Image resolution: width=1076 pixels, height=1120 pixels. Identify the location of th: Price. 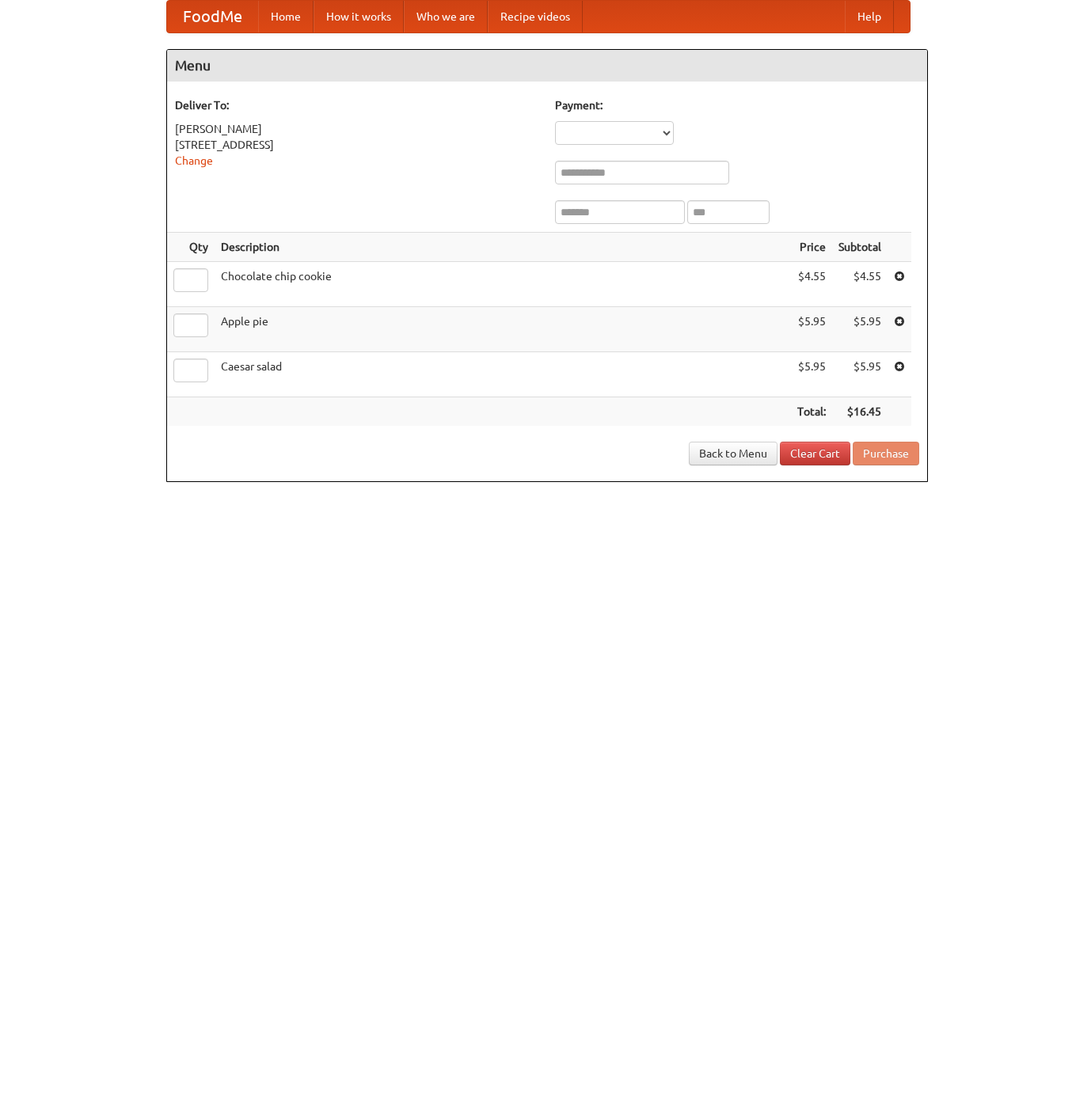
(811, 247).